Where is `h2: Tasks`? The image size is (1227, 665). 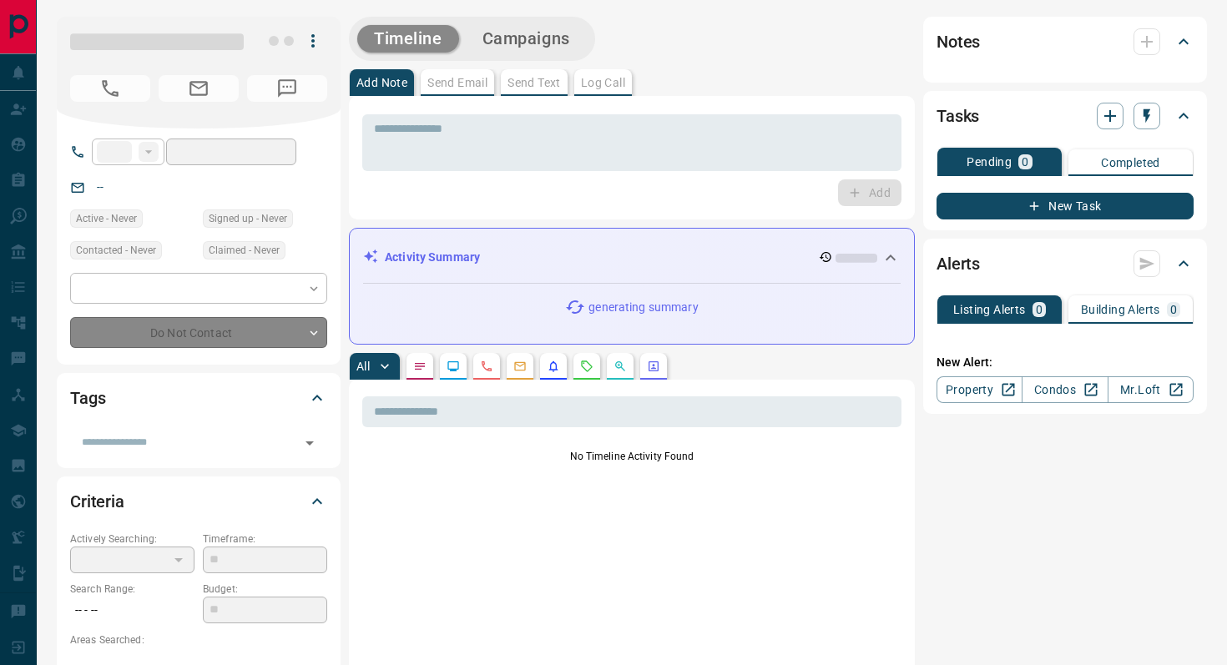 h2: Tasks is located at coordinates (958, 116).